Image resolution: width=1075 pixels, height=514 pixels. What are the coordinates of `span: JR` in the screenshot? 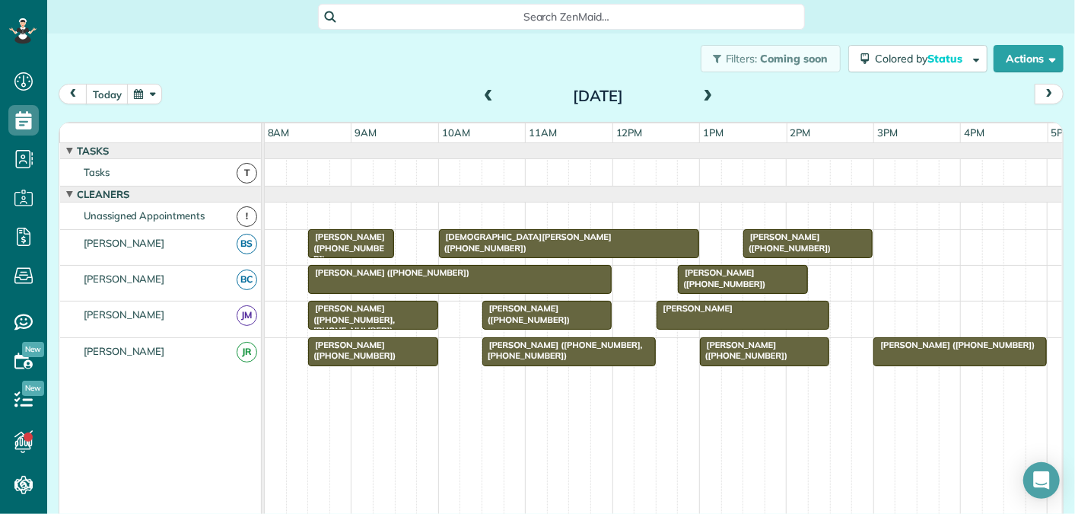 It's located at (247, 352).